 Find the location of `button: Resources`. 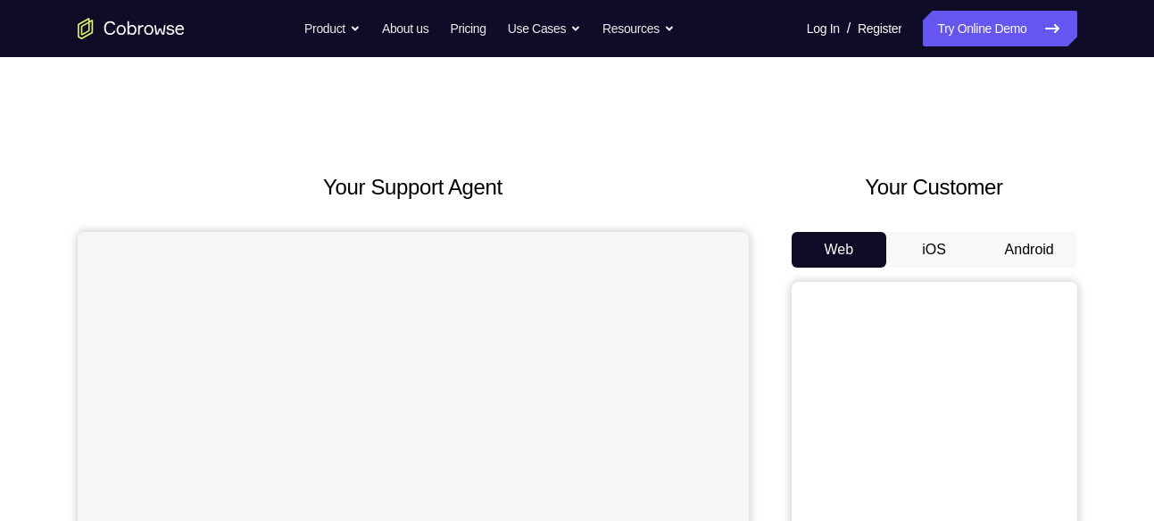

button: Resources is located at coordinates (638, 29).